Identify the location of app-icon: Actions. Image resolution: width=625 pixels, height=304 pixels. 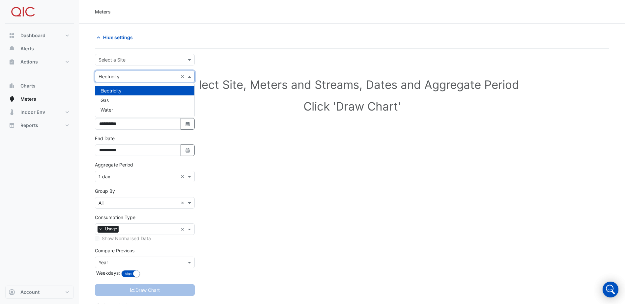
(12, 62).